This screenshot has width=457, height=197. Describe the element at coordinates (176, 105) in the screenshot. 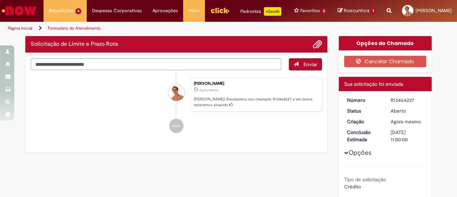

I see `ul: Histórico de tíquete` at that location.